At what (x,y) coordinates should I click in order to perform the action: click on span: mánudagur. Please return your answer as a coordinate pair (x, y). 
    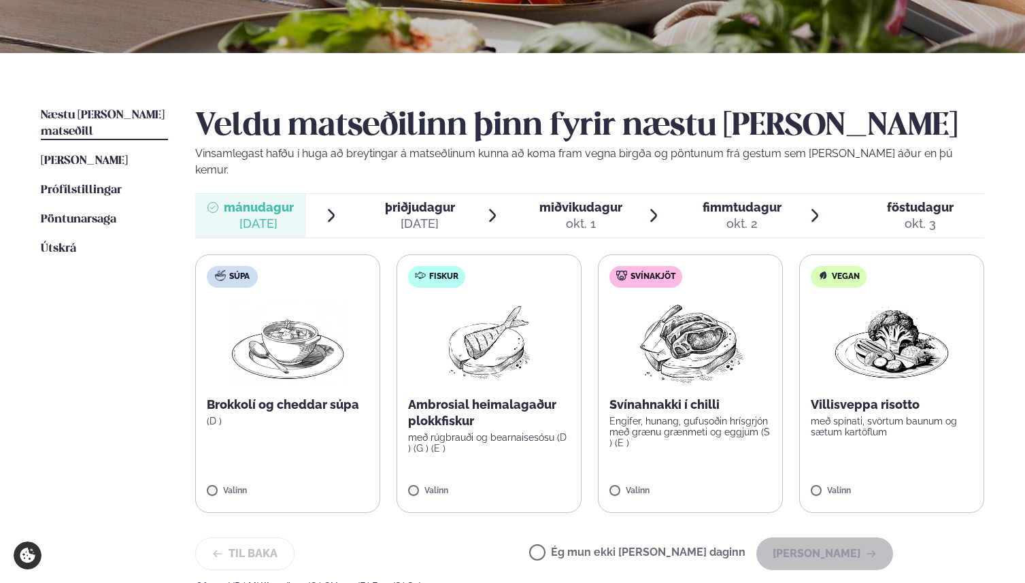
    Looking at the image, I should click on (258, 207).